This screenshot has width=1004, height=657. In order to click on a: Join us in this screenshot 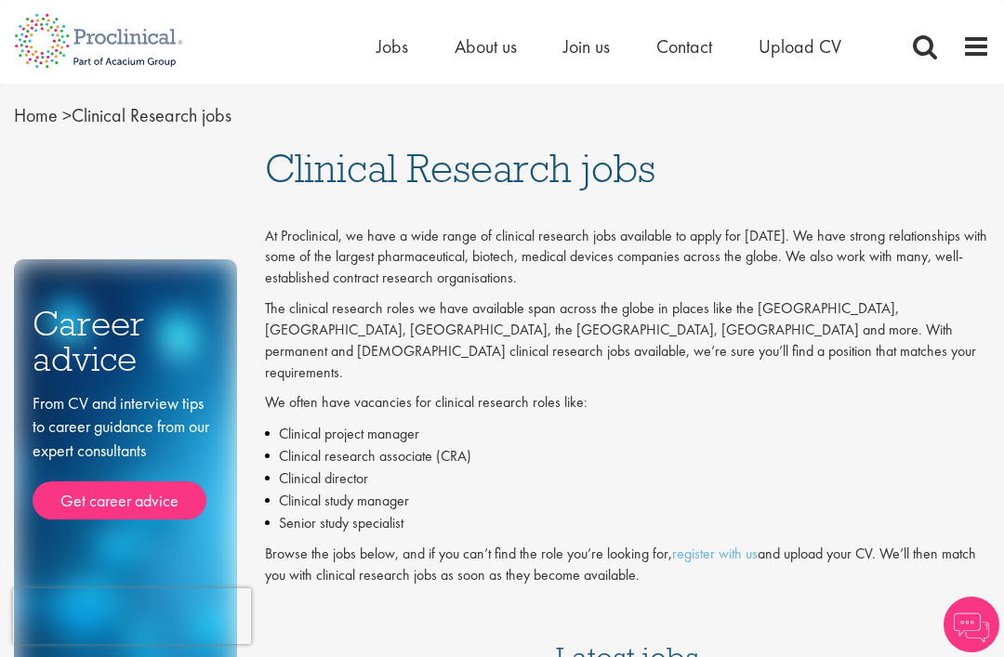, I will do `click(587, 46)`.